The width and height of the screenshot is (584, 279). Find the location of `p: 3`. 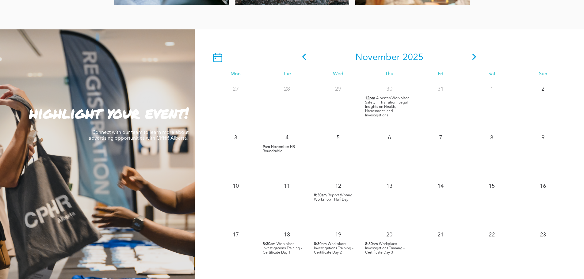

p: 3 is located at coordinates (236, 138).